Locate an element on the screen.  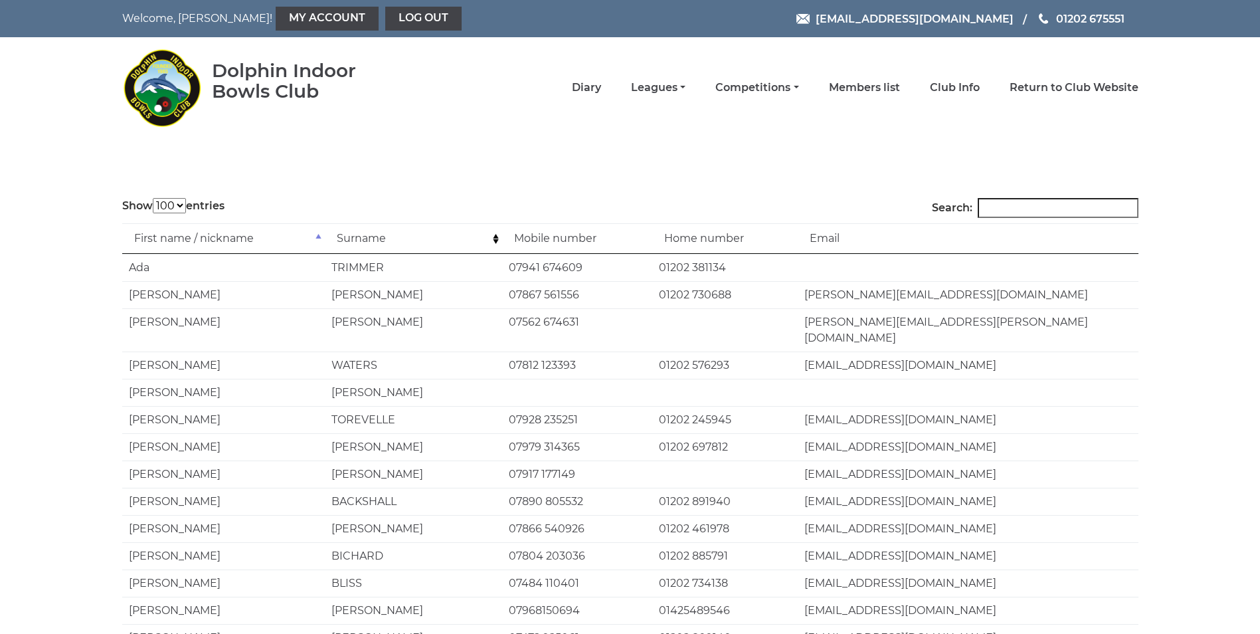
a: My Account is located at coordinates (327, 19).